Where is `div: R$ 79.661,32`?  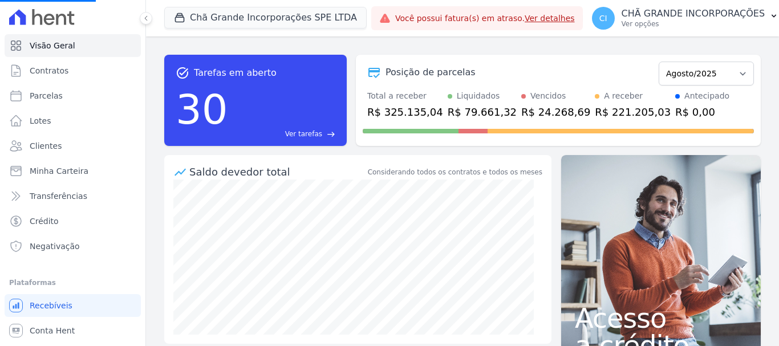
div: R$ 79.661,32 is located at coordinates (482, 112).